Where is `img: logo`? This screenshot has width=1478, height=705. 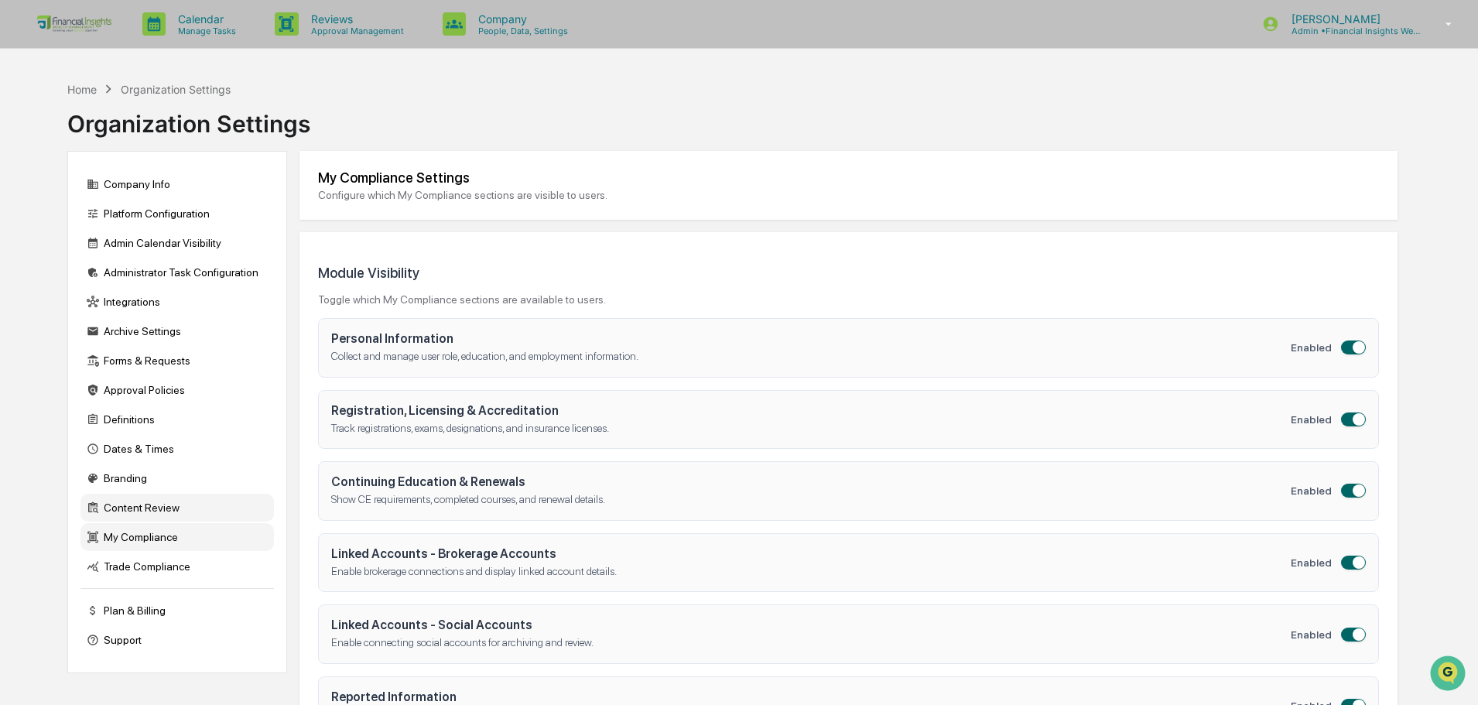 img: logo is located at coordinates (74, 24).